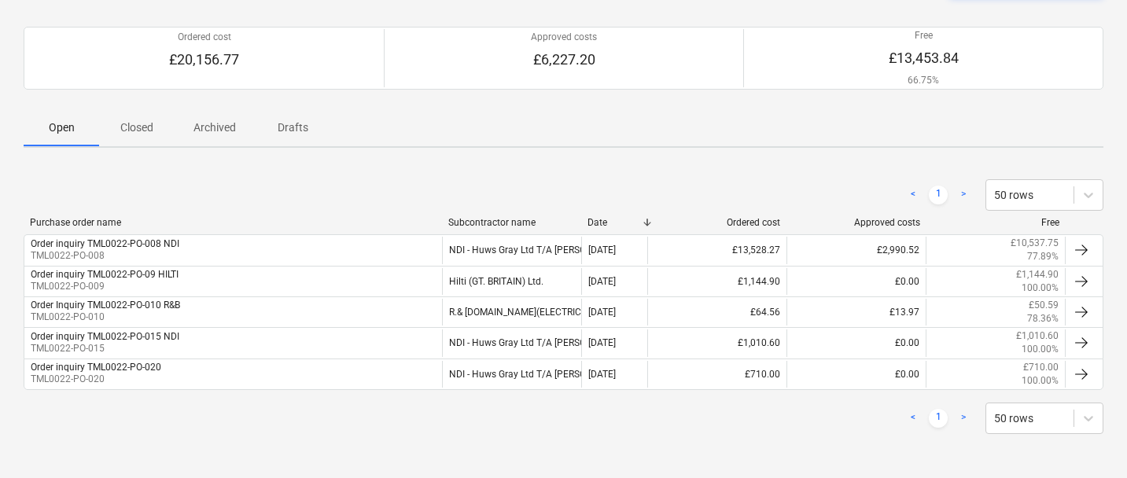 The height and width of the screenshot is (478, 1127). Describe the element at coordinates (61, 127) in the screenshot. I see `p: Open` at that location.